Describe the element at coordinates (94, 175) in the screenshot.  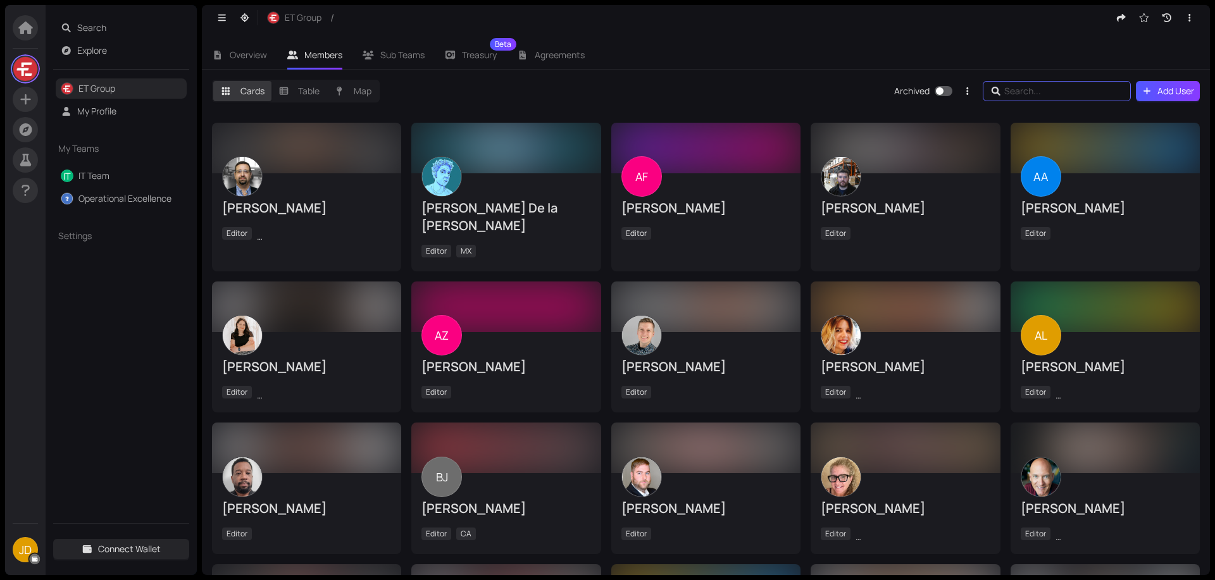
I see `a: IT Team` at that location.